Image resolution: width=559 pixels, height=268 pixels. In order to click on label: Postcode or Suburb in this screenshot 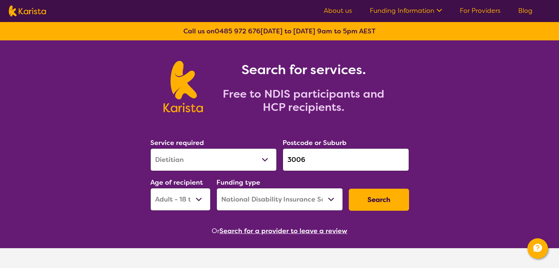, I will do `click(314, 143)`.